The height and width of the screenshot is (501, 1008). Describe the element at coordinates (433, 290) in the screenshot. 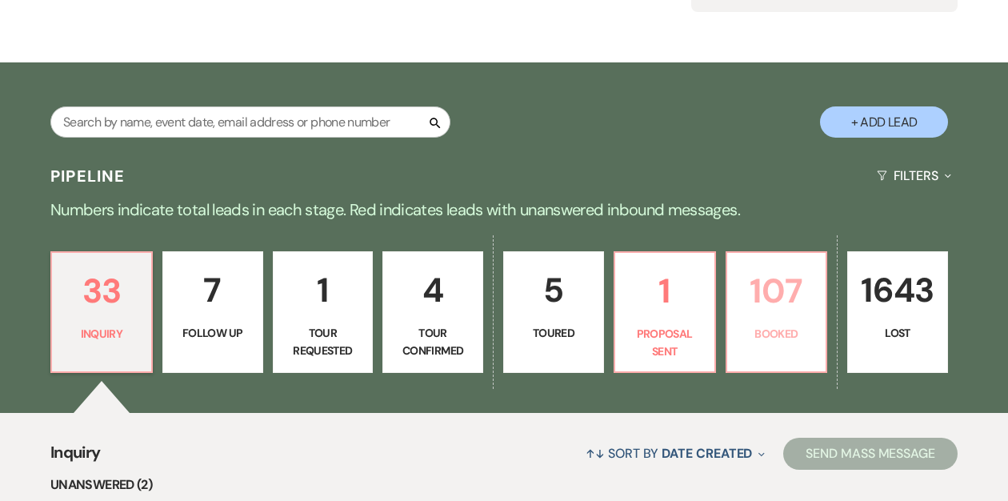

I see `p: 4` at that location.